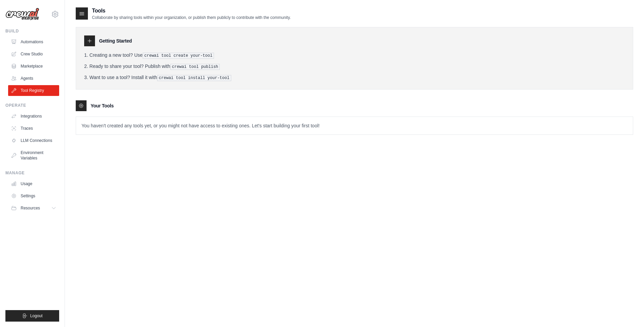  I want to click on h3: Your Tools, so click(102, 106).